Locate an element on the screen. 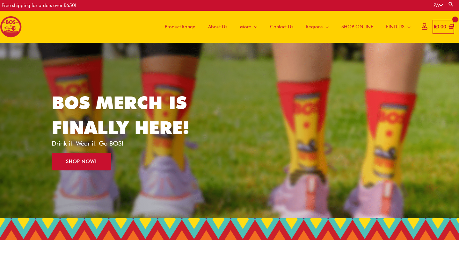  span: R is located at coordinates (435, 27).